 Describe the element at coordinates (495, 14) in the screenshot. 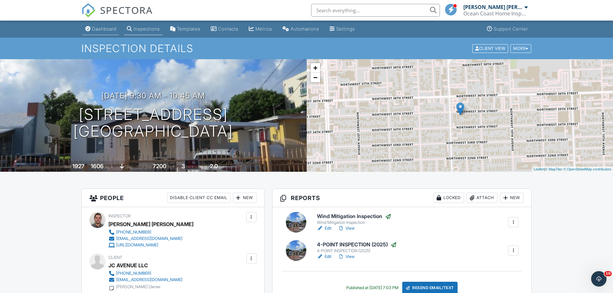

I see `div: Ocean Coast Home Inspections` at that location.